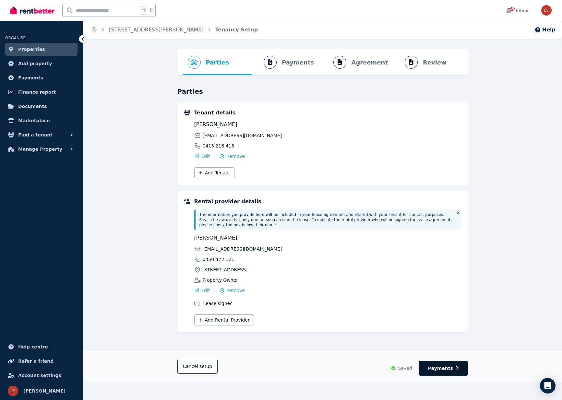 This screenshot has width=562, height=400. Describe the element at coordinates (41, 121) in the screenshot. I see `a: Marketplace` at that location.